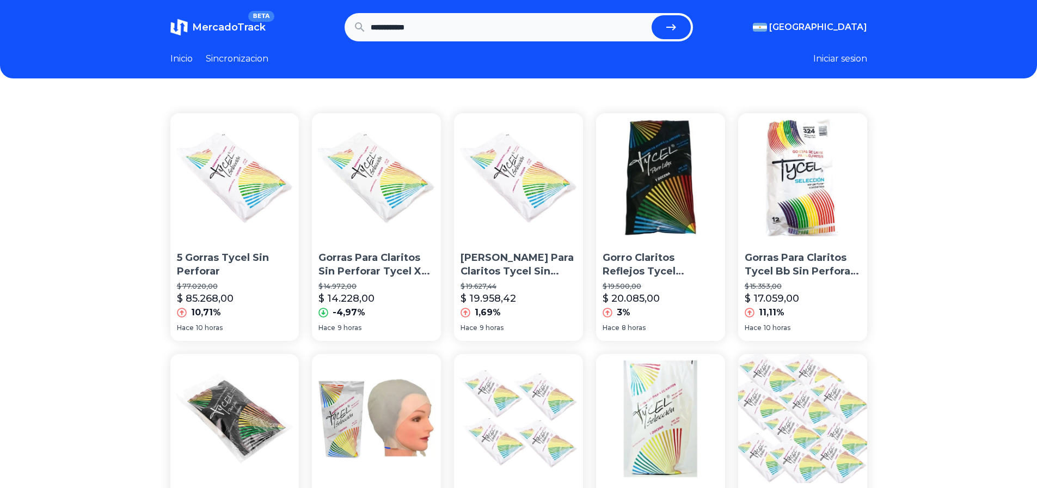  Describe the element at coordinates (235, 418) in the screenshot. I see `img: Gorras Peluqueria Tycel Claritos Sin Perforar X 12` at that location.